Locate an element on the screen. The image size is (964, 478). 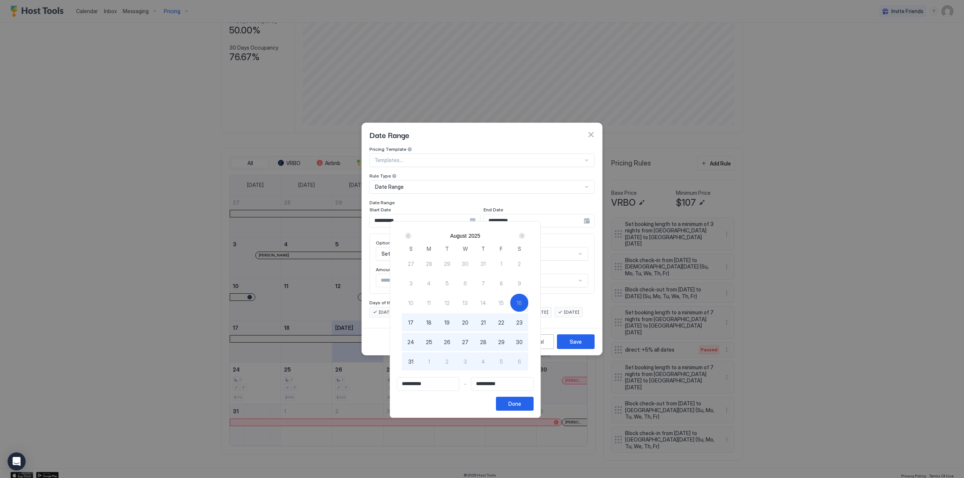
button: 25 is located at coordinates (429, 342).